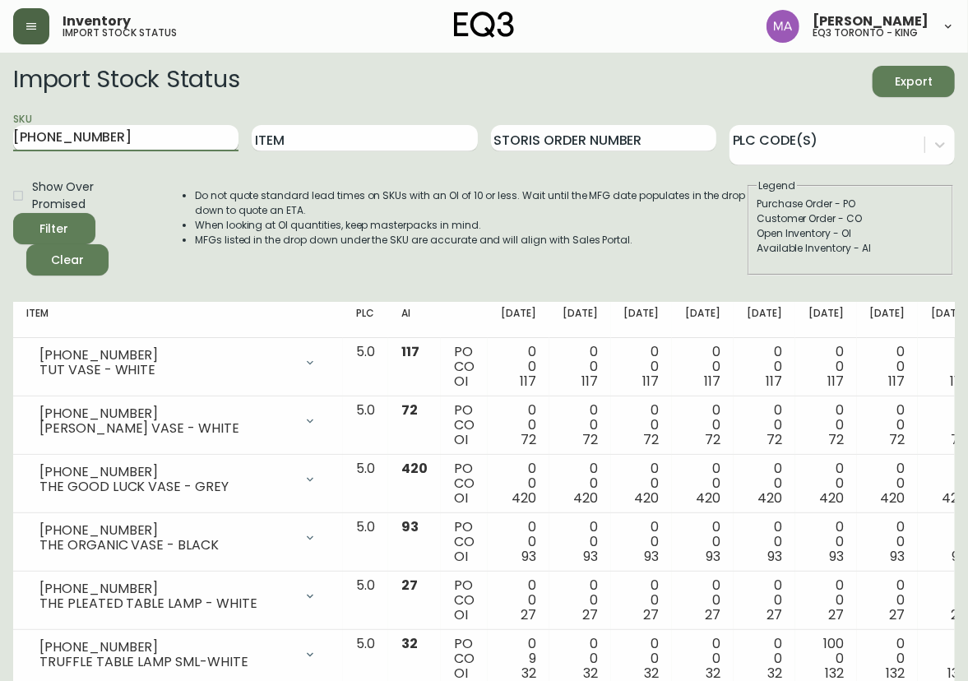 This screenshot has height=681, width=968. Describe the element at coordinates (783, 26) in the screenshot. I see `img: 4f0989f25cbf85e7eb2537583095d61e` at that location.